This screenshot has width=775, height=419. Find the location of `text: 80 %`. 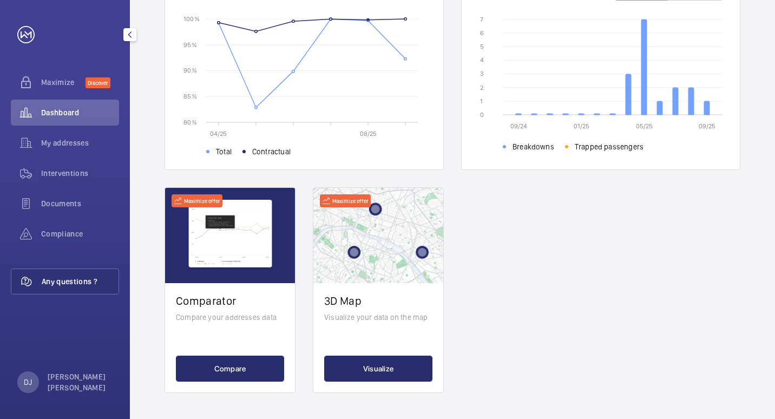

text: 80 % is located at coordinates (190, 122).